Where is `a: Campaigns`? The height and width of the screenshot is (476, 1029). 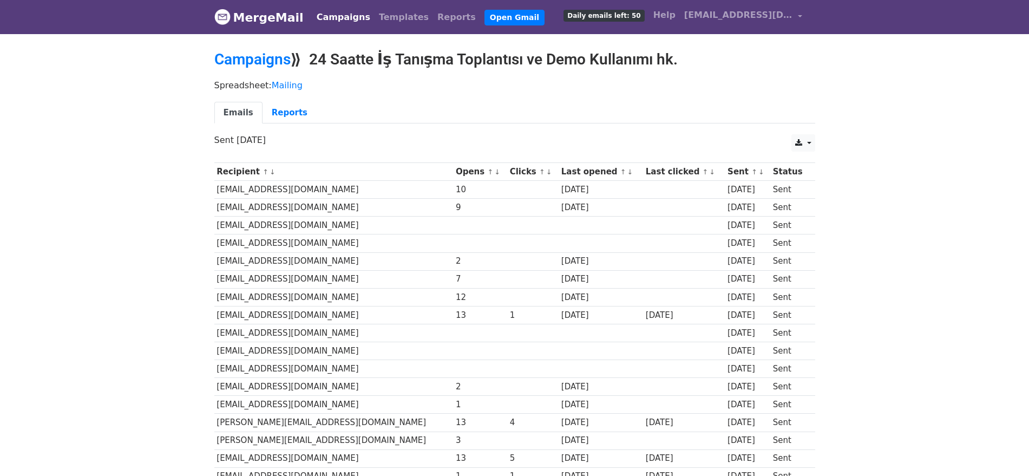 a: Campaigns is located at coordinates (343, 17).